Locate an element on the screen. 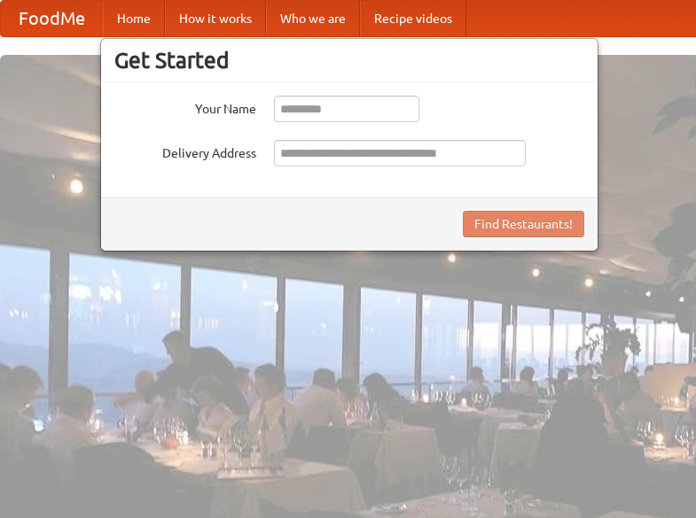 This screenshot has height=518, width=696. a: FoodMe is located at coordinates (51, 19).